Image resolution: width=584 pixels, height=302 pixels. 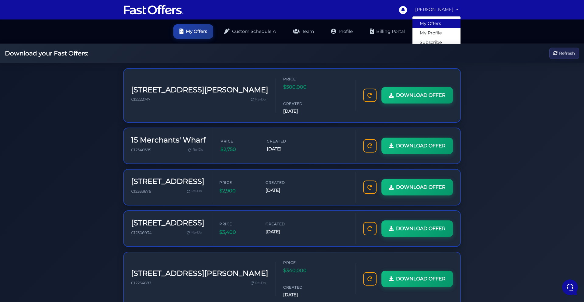 I want to click on span: Start a Conversation, so click(x=64, y=92).